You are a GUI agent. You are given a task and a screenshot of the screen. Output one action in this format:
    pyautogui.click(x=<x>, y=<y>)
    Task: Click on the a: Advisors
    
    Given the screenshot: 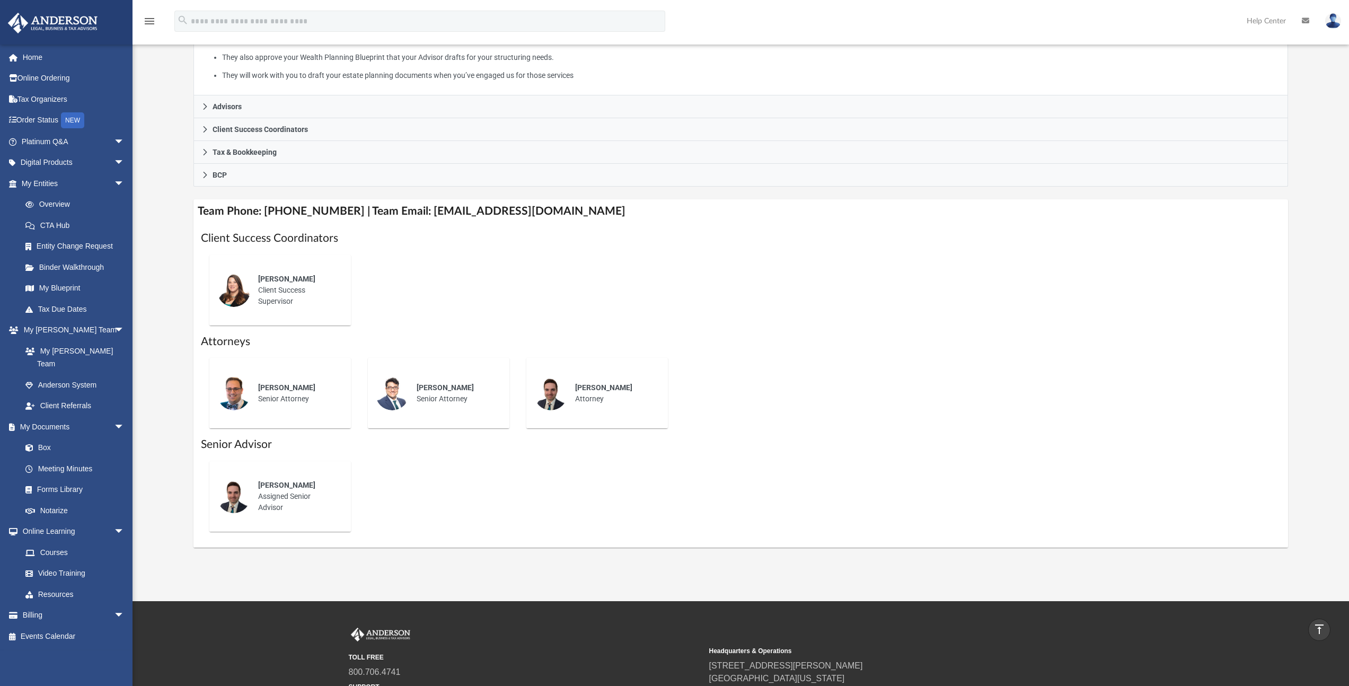 What is the action you would take?
    pyautogui.click(x=741, y=107)
    